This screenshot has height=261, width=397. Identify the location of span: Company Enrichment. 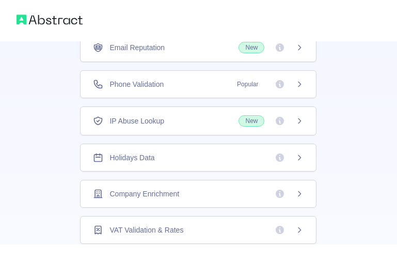
(144, 194).